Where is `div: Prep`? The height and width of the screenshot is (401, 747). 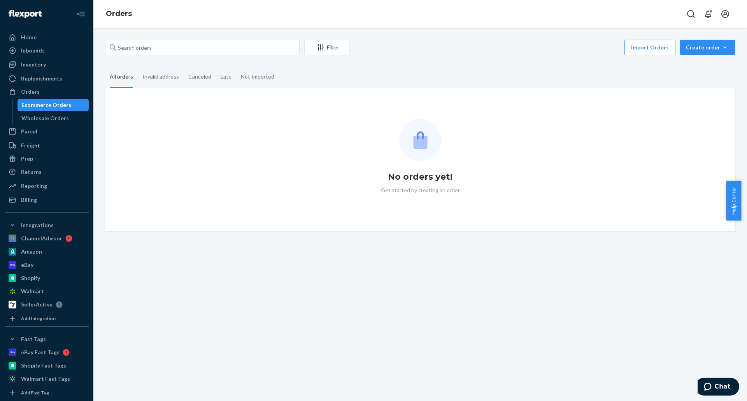 div: Prep is located at coordinates (27, 159).